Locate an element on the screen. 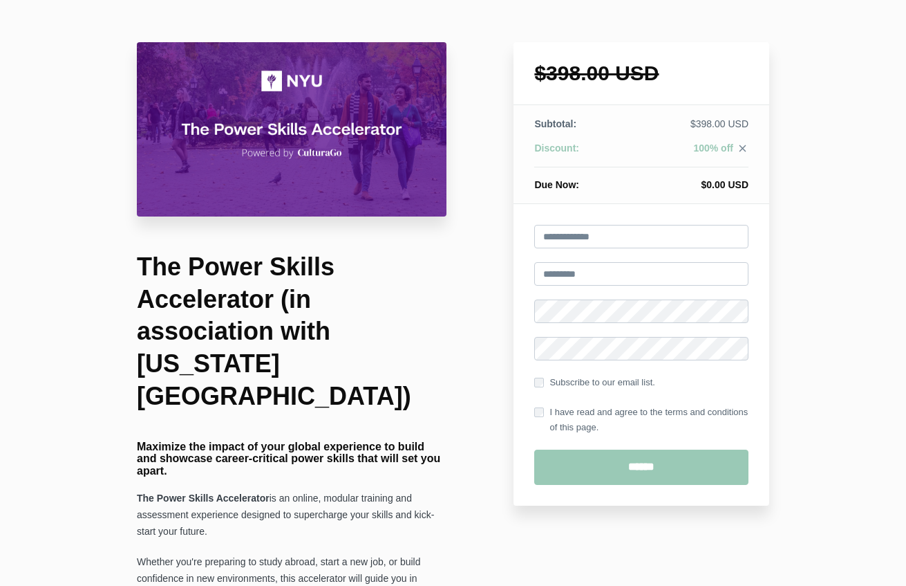 The width and height of the screenshot is (906, 586). h4: Maximize the impact of your global experience to build and showcase career-critical power skills ... is located at coordinates (292, 458).